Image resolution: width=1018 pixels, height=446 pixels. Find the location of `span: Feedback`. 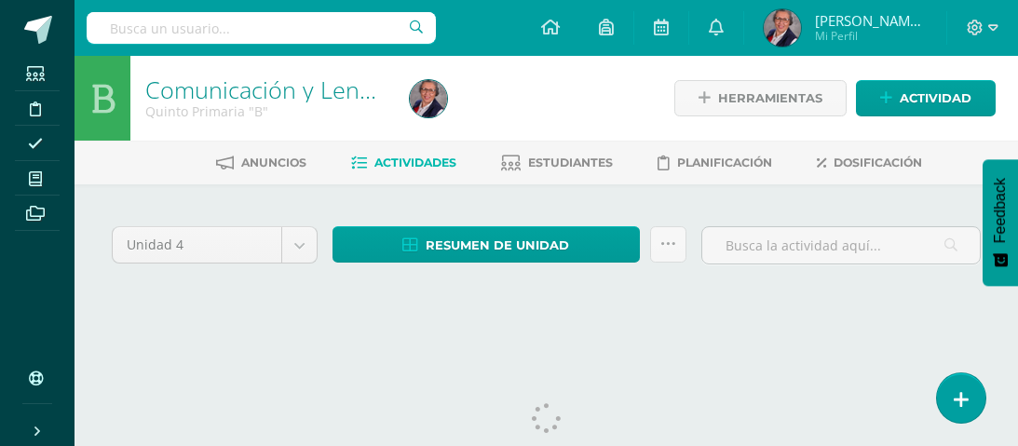

span: Feedback is located at coordinates (1001, 211).